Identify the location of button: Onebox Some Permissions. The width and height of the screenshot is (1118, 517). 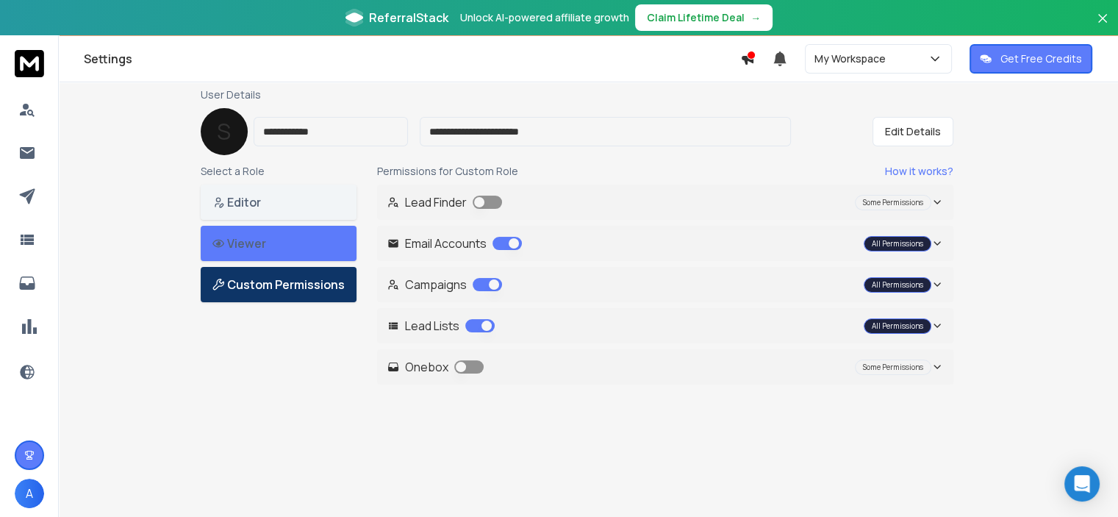
(665, 367).